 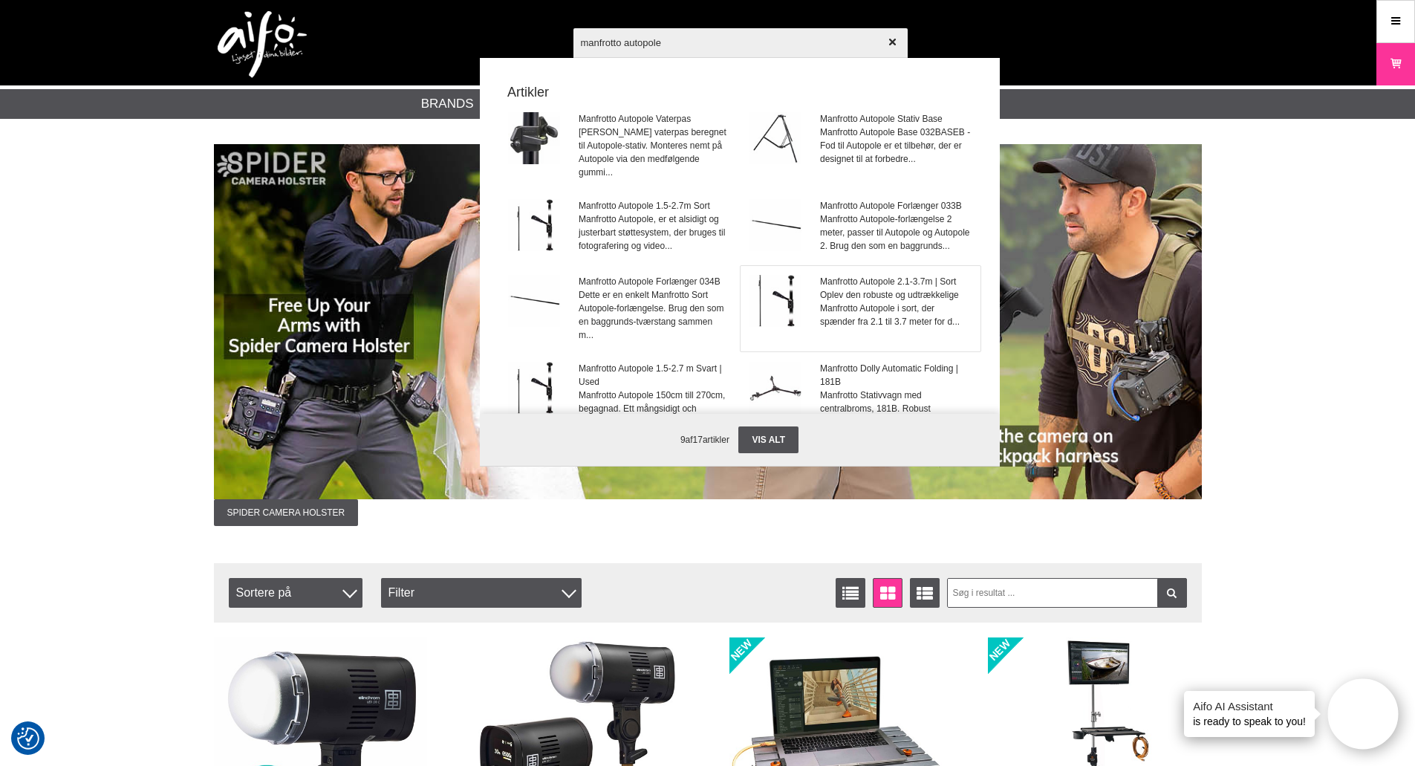 I want to click on a: Manfrotto Autopole Forlænger 033BManfrotto Autopole-forlængelse 2 meter, passer til Autopole og A..., so click(x=860, y=227).